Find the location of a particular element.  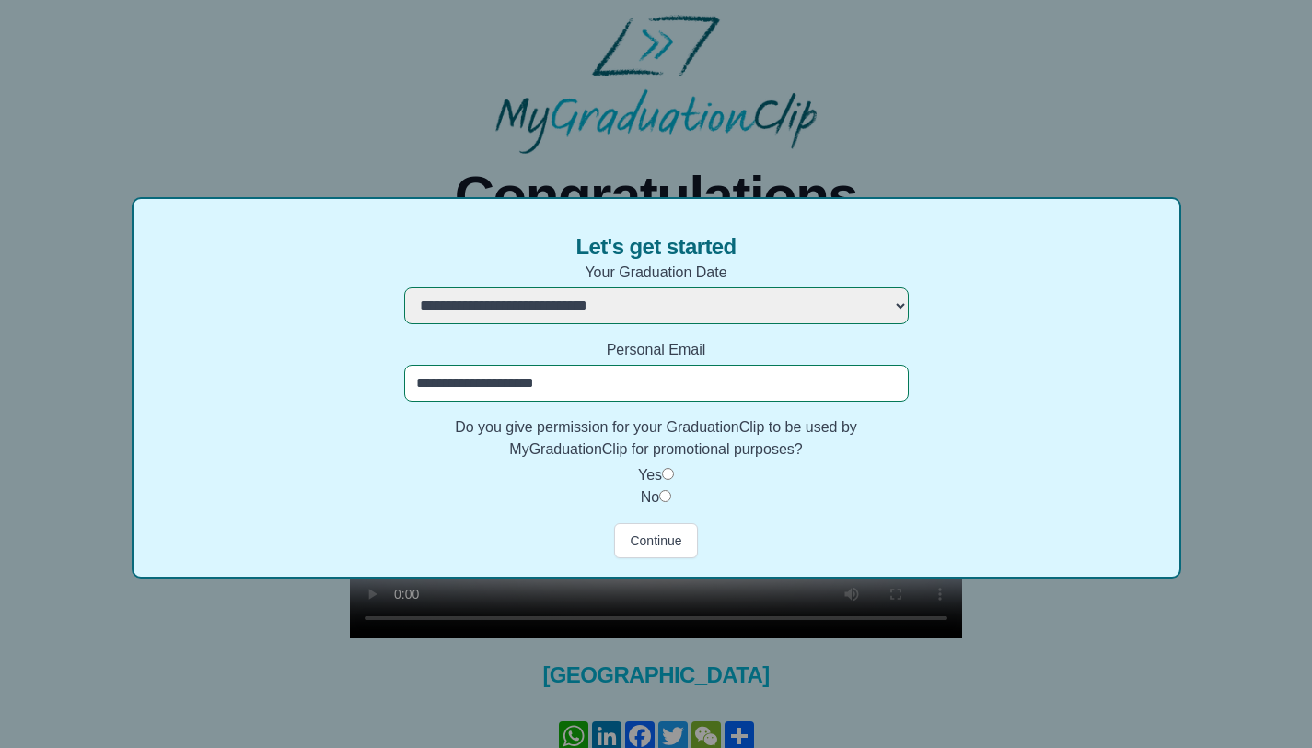

label: Personal Email is located at coordinates (657, 350).